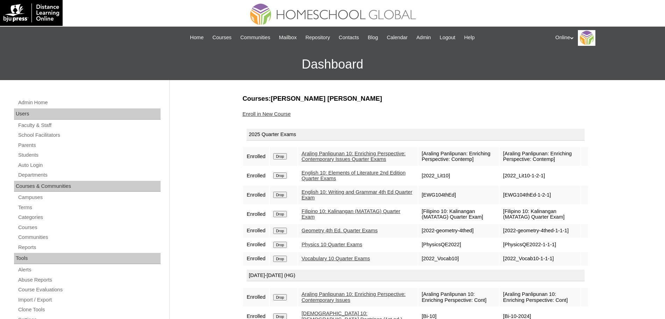 This screenshot has width=665, height=319. Describe the element at coordinates (89, 125) in the screenshot. I see `a: Faculty & Staff` at that location.